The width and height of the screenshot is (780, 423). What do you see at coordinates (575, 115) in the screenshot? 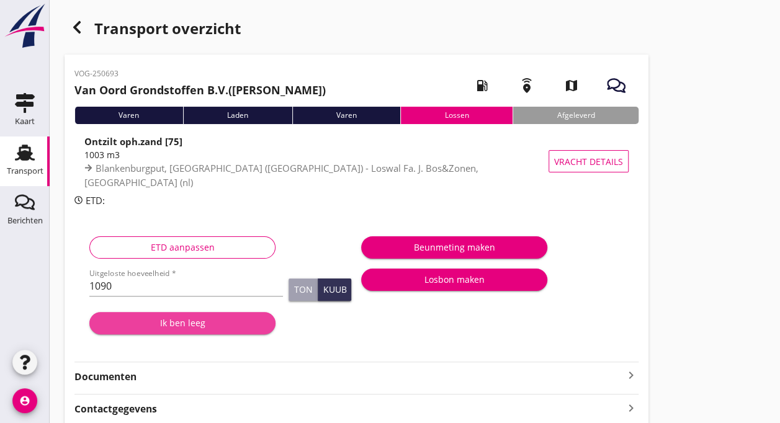
I see `div: Afgeleverd` at bounding box center [575, 115].